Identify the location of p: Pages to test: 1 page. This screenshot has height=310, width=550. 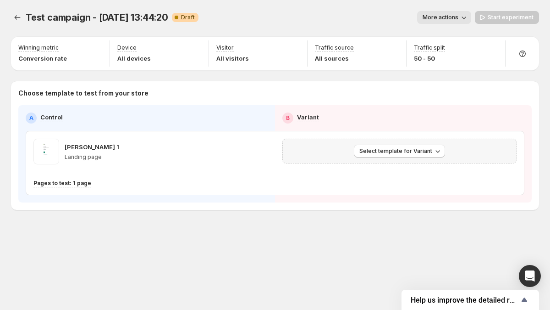
(62, 183).